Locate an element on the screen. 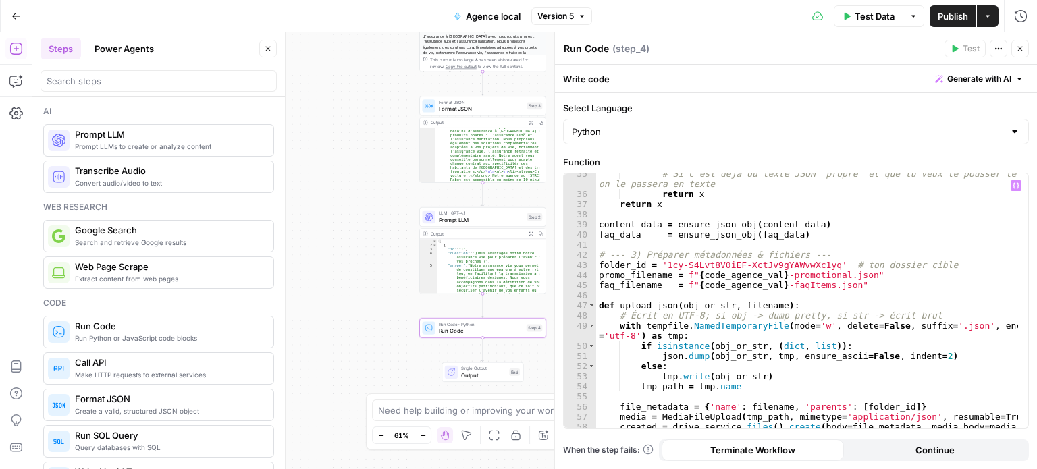 Image resolution: width=1037 pixels, height=469 pixels. span: 61% is located at coordinates (402, 435).